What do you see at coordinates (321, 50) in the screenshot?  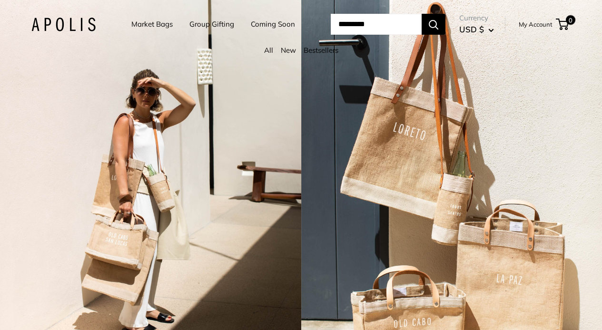 I see `a: Bestsellers` at bounding box center [321, 50].